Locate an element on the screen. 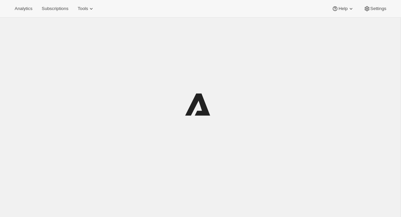 Image resolution: width=401 pixels, height=217 pixels. button: Help is located at coordinates (342, 9).